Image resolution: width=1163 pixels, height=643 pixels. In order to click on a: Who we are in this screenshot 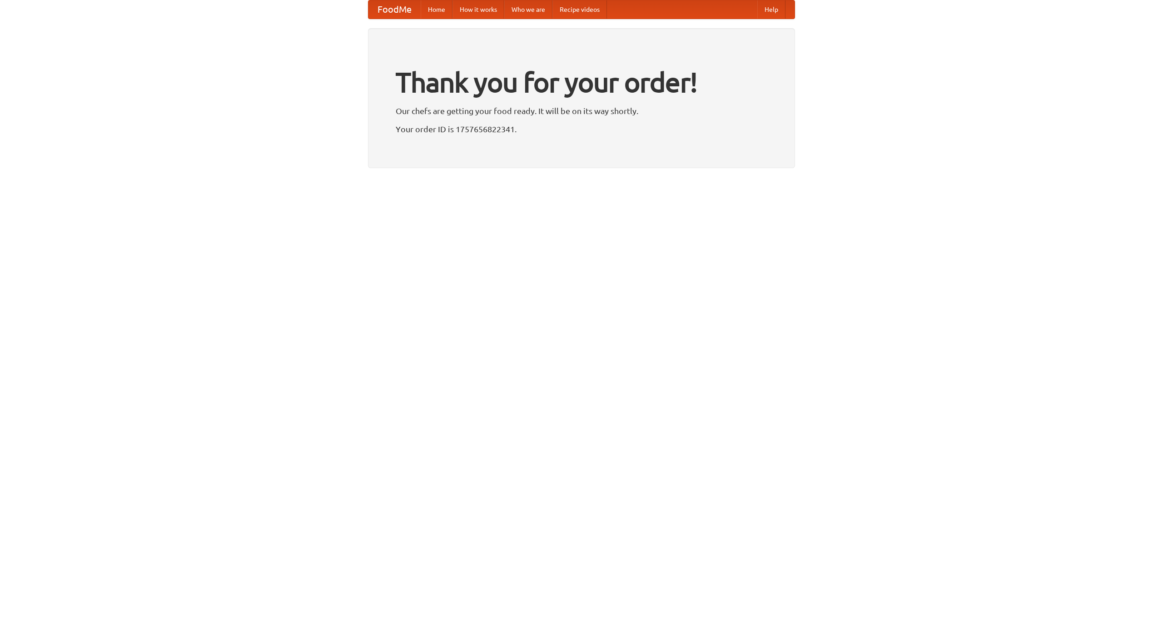, I will do `click(528, 10)`.